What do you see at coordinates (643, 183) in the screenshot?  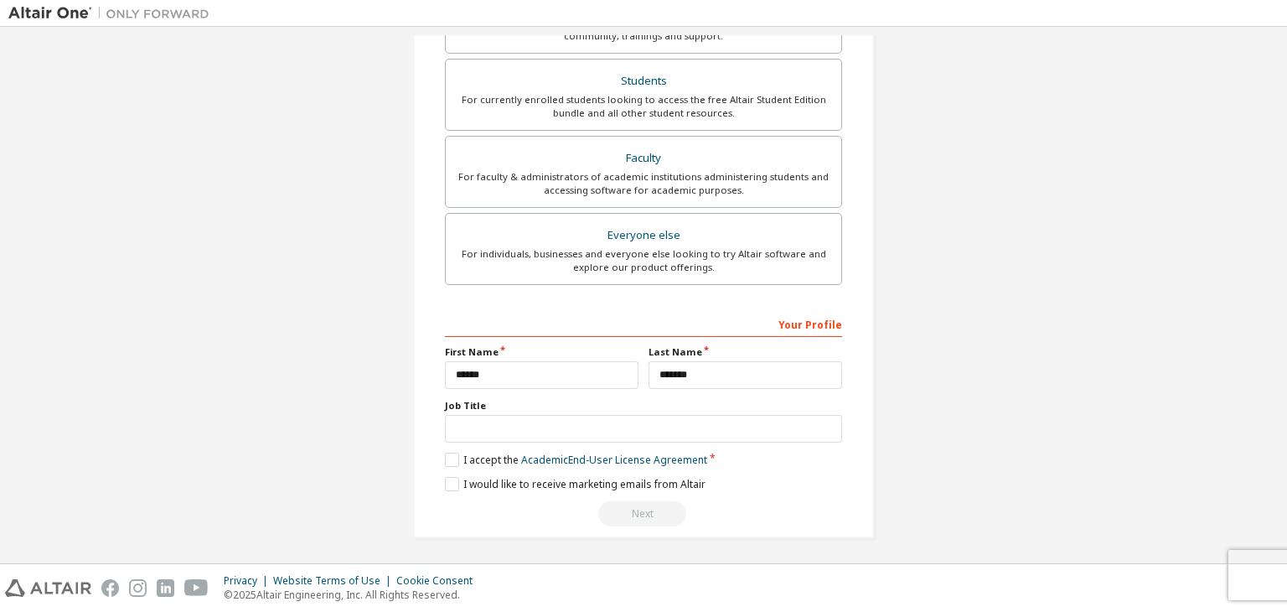 I see `div: For faculty & administrators of academic institutions administering students and accessing softwa...` at bounding box center [643, 183].